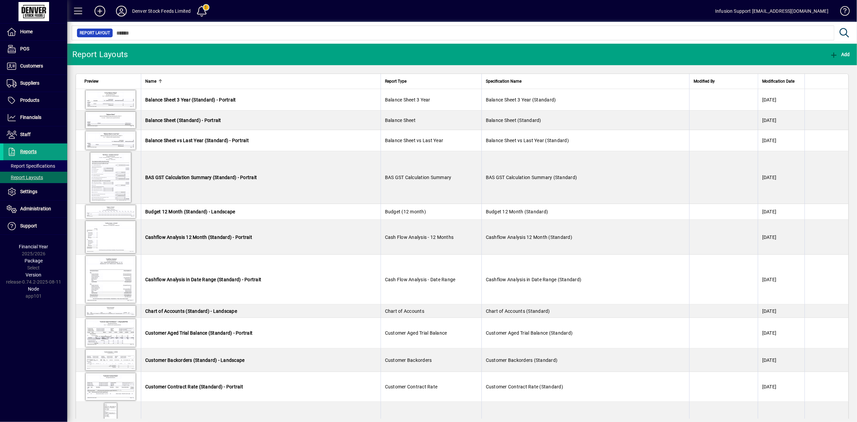  What do you see at coordinates (527, 141) in the screenshot?
I see `span: Balance Sheet vs Last Year (Standard)` at bounding box center [527, 141].